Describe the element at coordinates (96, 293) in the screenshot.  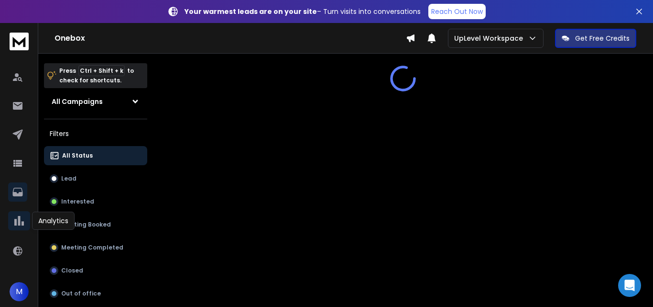
I see `button: Out of office` at that location.